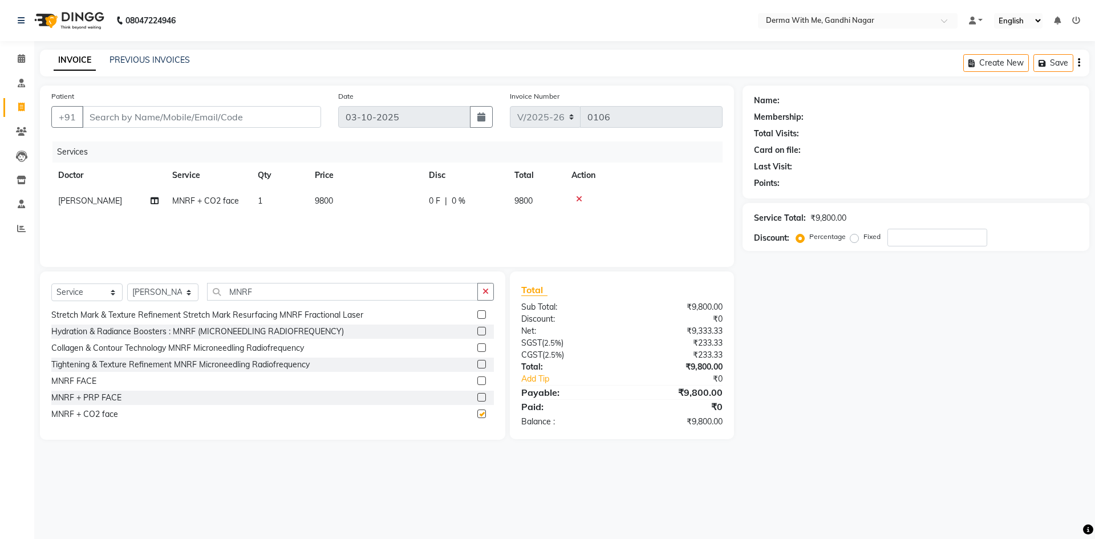 Image resolution: width=1095 pixels, height=539 pixels. Describe the element at coordinates (279, 175) in the screenshot. I see `th: Qty` at that location.